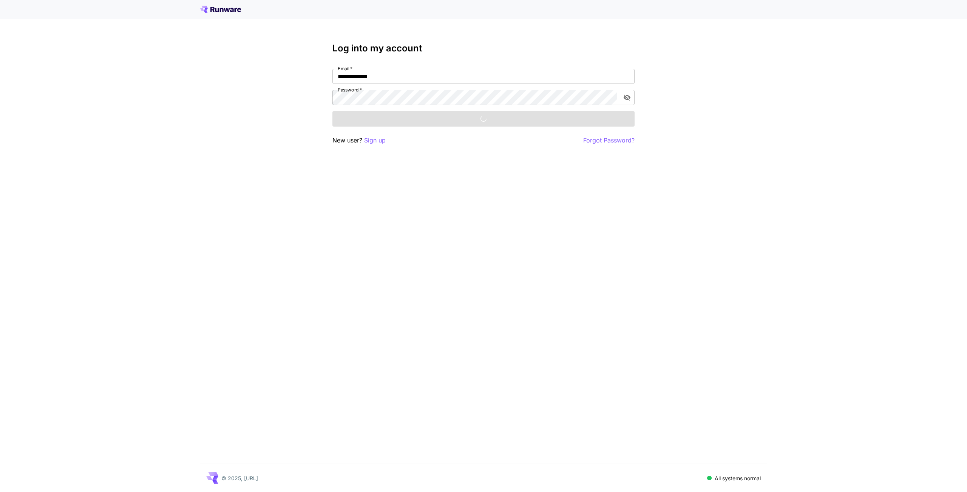 This screenshot has height=492, width=967. Describe the element at coordinates (627, 97) in the screenshot. I see `button: toggle password visibility` at that location.